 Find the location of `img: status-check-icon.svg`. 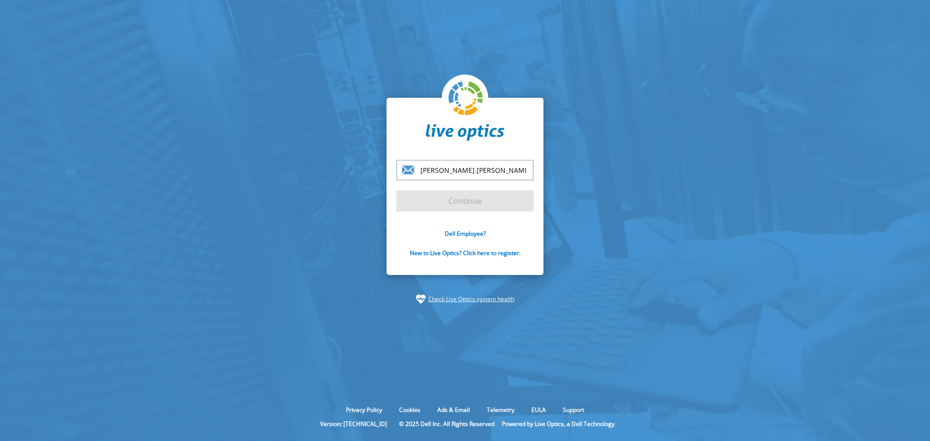

img: status-check-icon.svg is located at coordinates (421, 299).